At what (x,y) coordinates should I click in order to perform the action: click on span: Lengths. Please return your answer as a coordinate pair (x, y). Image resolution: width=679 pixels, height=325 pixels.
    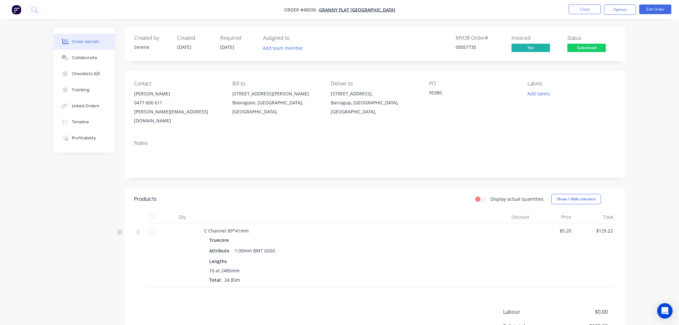
    Looking at the image, I should click on (218, 261).